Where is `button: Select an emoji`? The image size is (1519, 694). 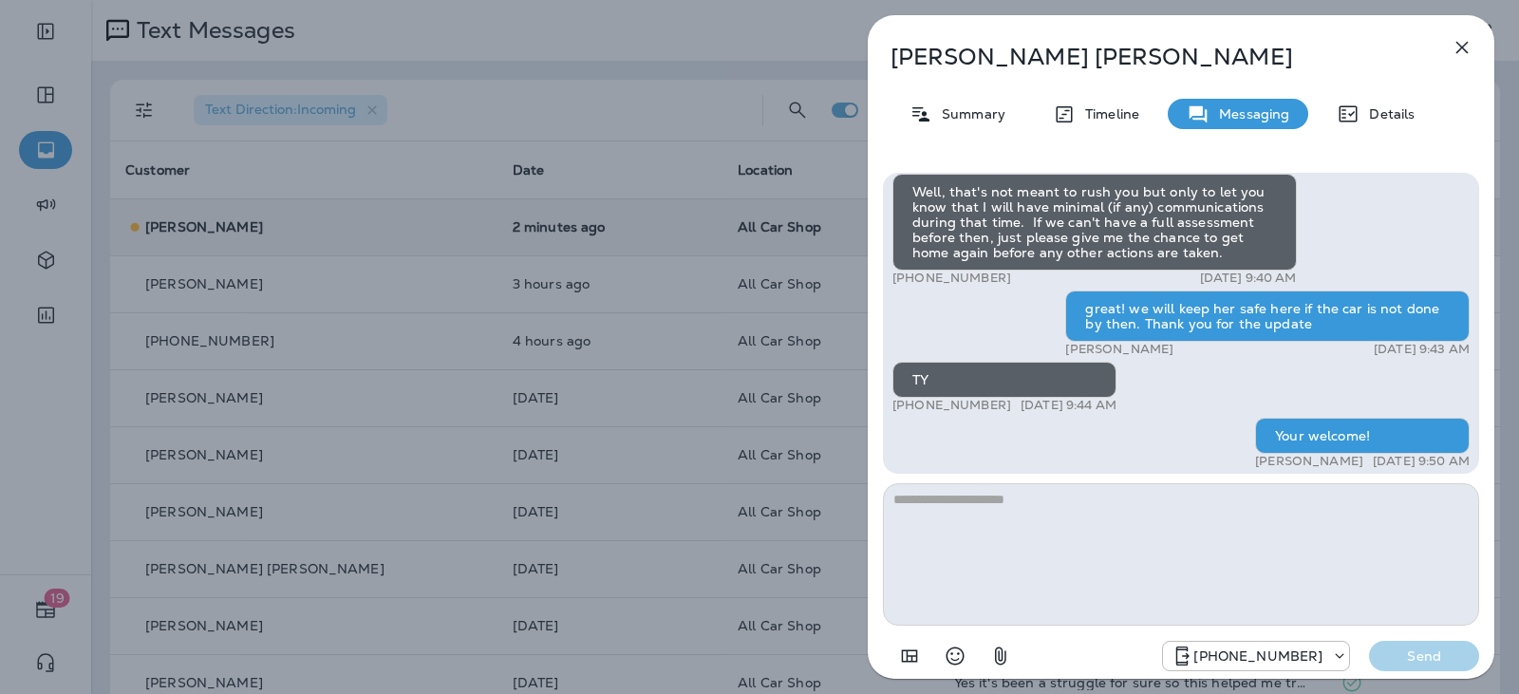 button: Select an emoji is located at coordinates (955, 656).